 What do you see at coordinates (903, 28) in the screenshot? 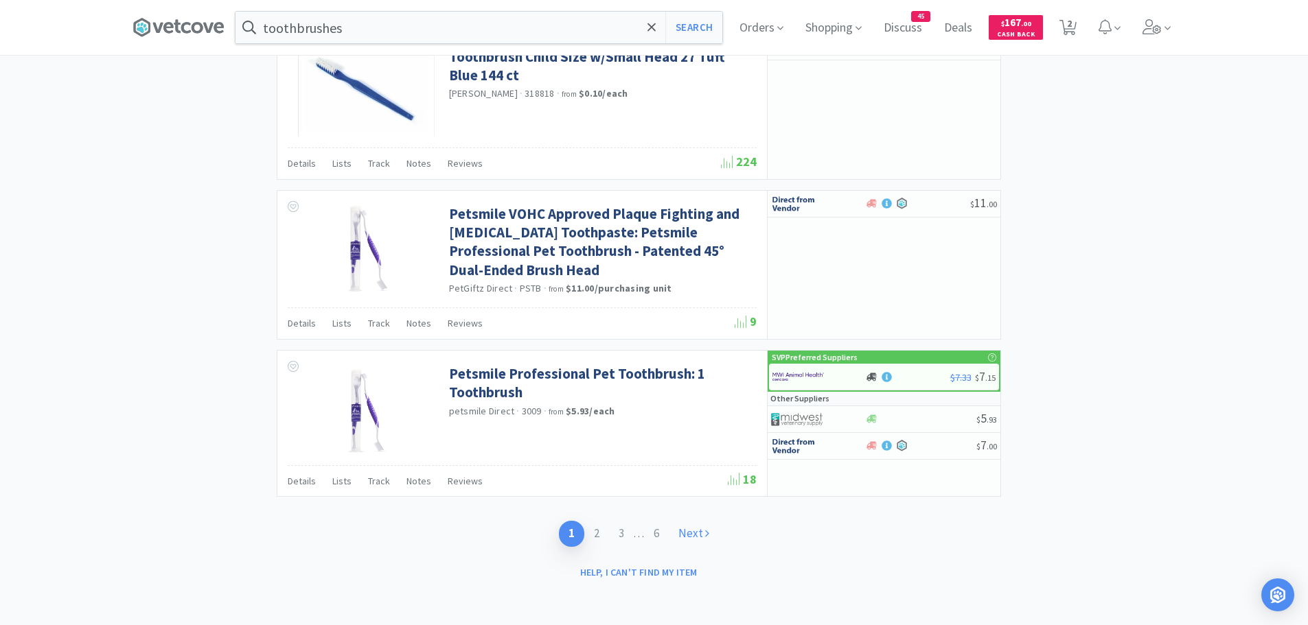
I see `a: Discuss45` at bounding box center [903, 28].